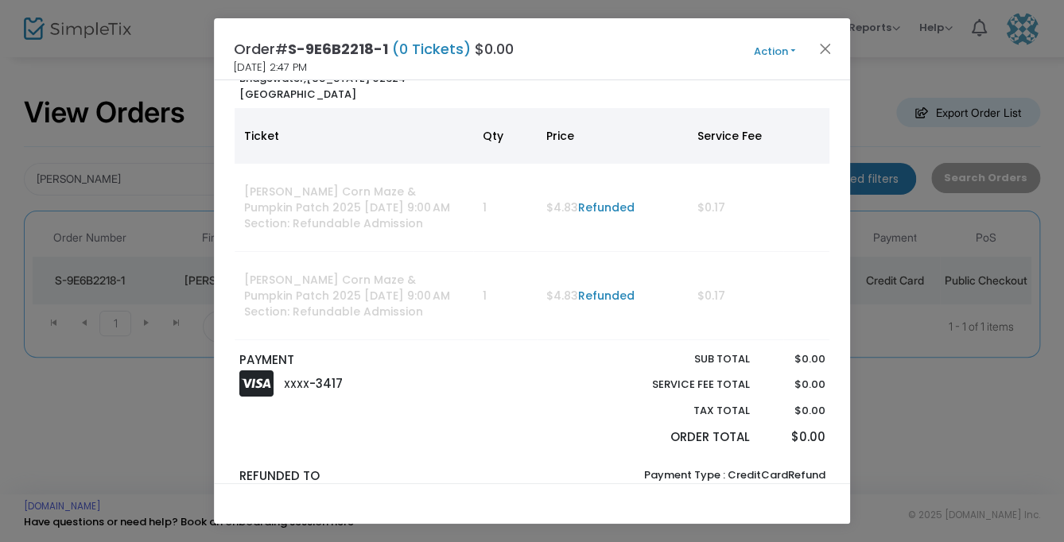  I want to click on span: (0 Tickets), so click(431, 49).